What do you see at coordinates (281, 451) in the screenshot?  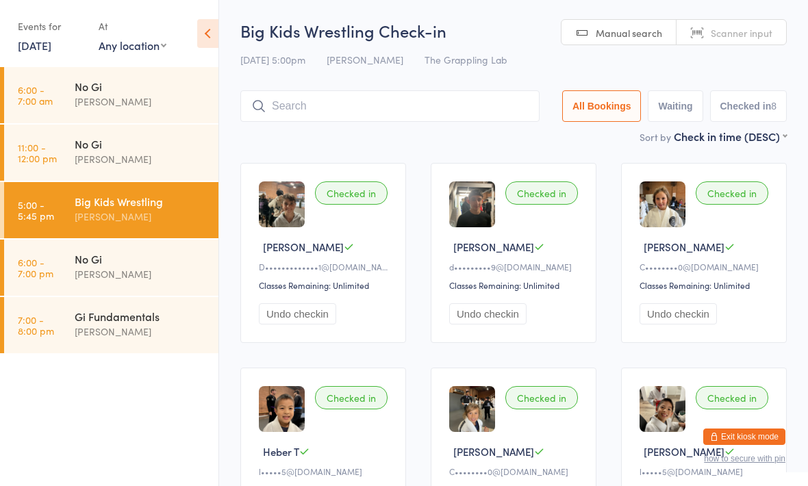 I see `span: Heber T` at bounding box center [281, 451].